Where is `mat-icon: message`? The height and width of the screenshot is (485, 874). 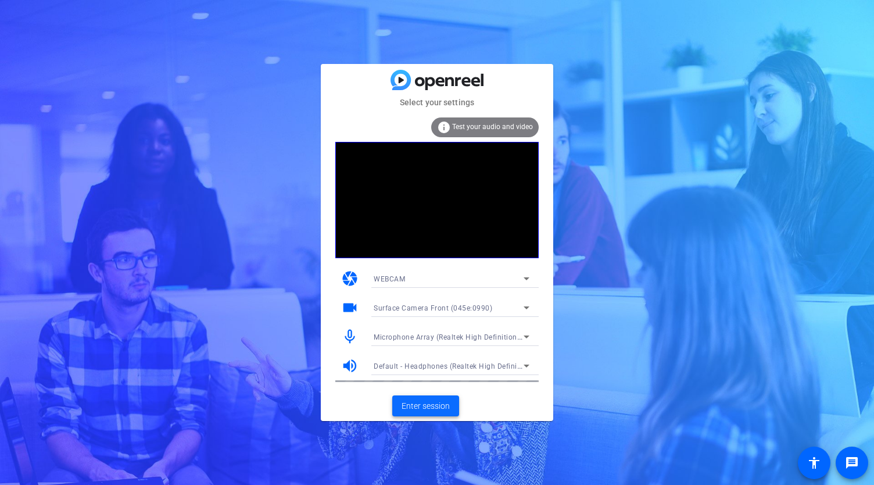
mat-icon: message is located at coordinates (852, 462).